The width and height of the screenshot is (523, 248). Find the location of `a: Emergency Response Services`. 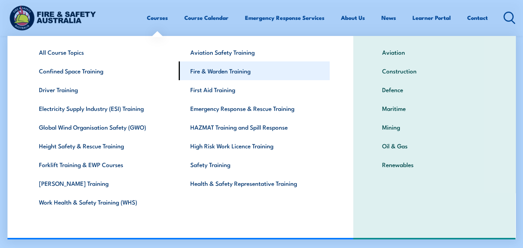

a: Emergency Response Services is located at coordinates (285, 18).